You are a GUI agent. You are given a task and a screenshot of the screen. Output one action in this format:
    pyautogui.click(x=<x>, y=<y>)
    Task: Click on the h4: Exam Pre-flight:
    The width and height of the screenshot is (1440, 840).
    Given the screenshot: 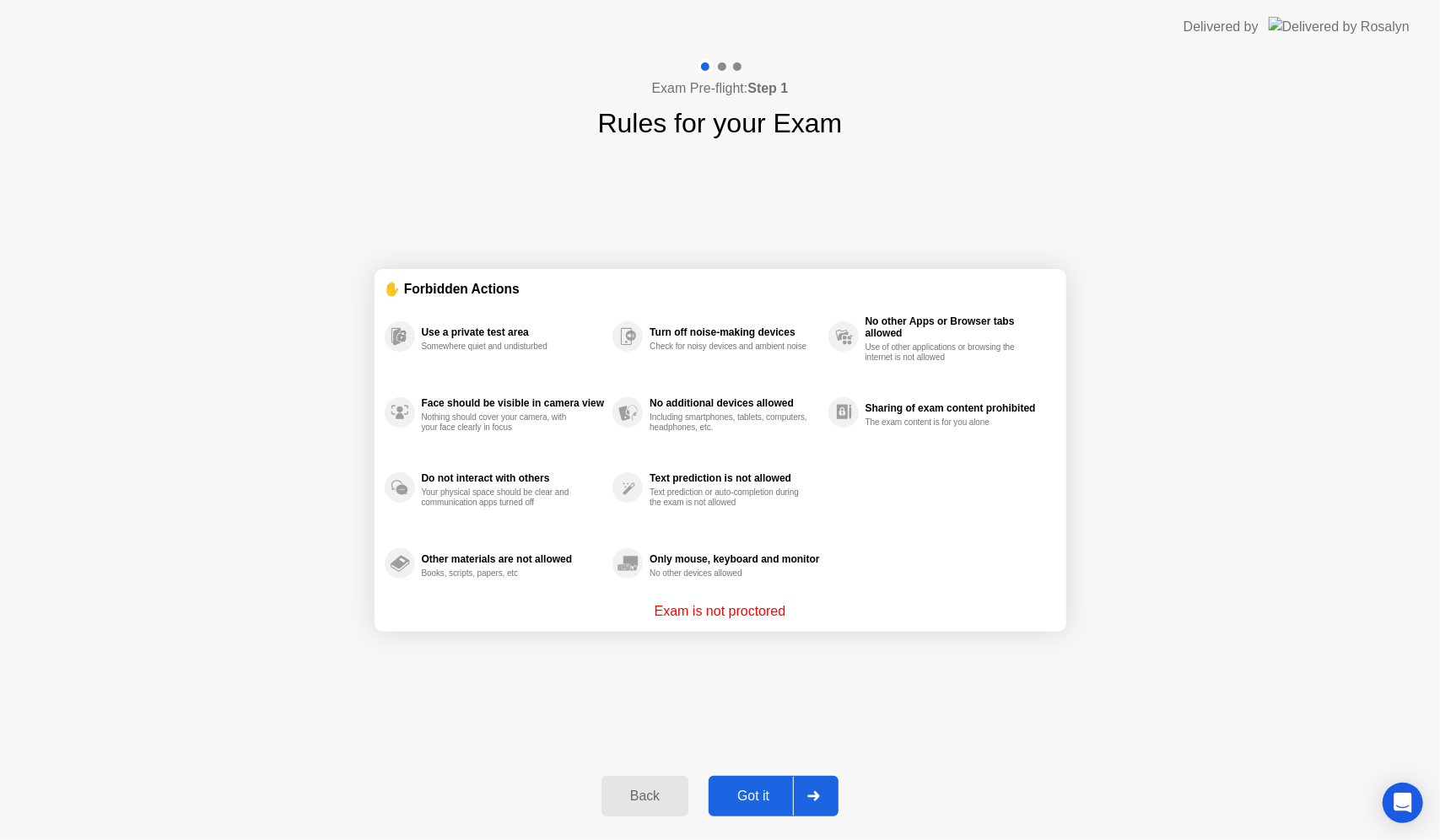 What is the action you would take?
    pyautogui.click(x=720, y=89)
    